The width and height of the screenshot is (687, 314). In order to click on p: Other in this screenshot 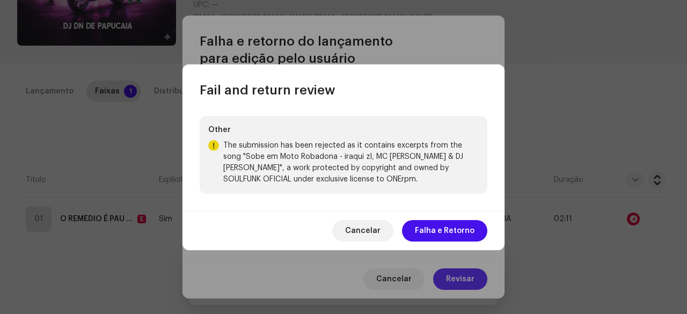, I will do `click(344, 130)`.